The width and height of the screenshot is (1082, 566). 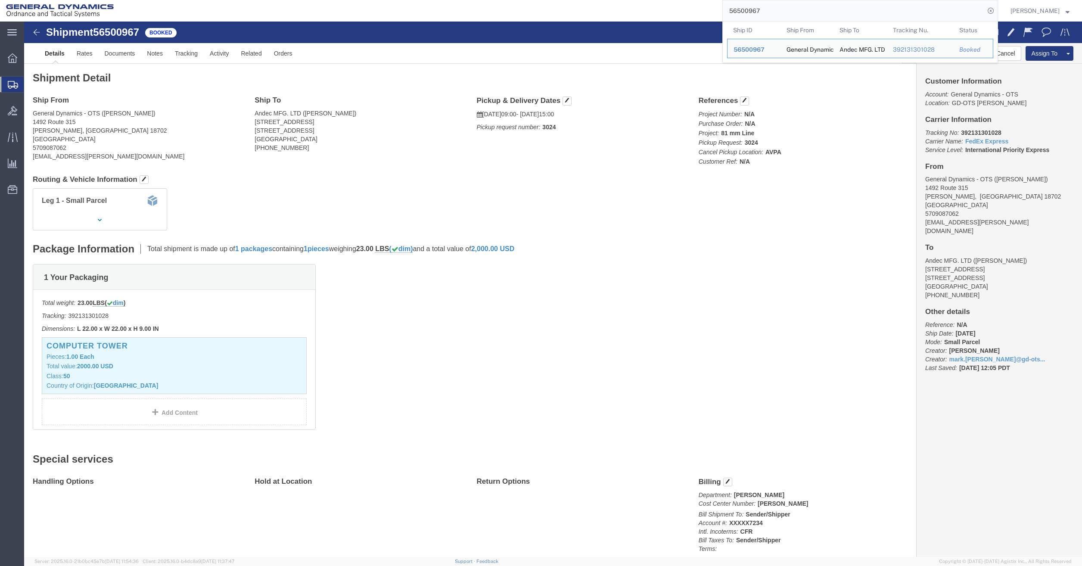 What do you see at coordinates (87, 561) in the screenshot?
I see `span: Server: 2025.16.0-21b0bc45e7b` at bounding box center [87, 561].